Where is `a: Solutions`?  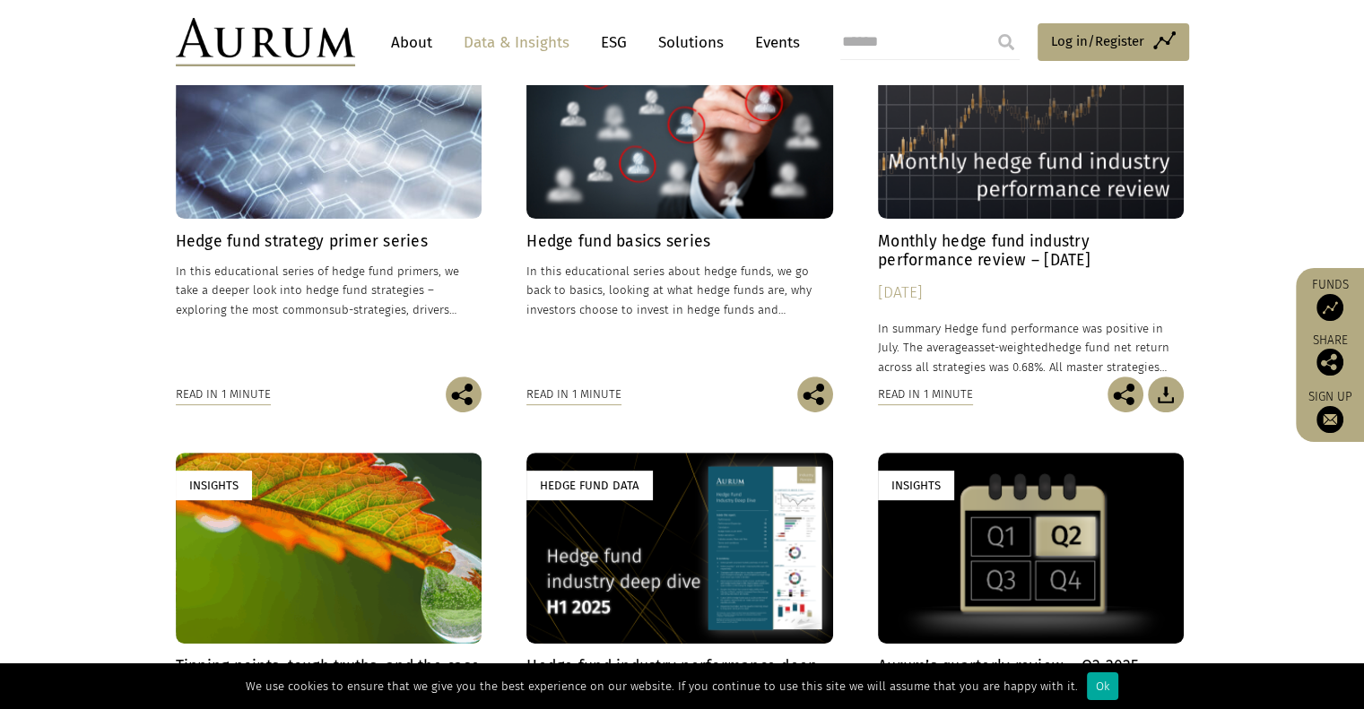 a: Solutions is located at coordinates (690, 42).